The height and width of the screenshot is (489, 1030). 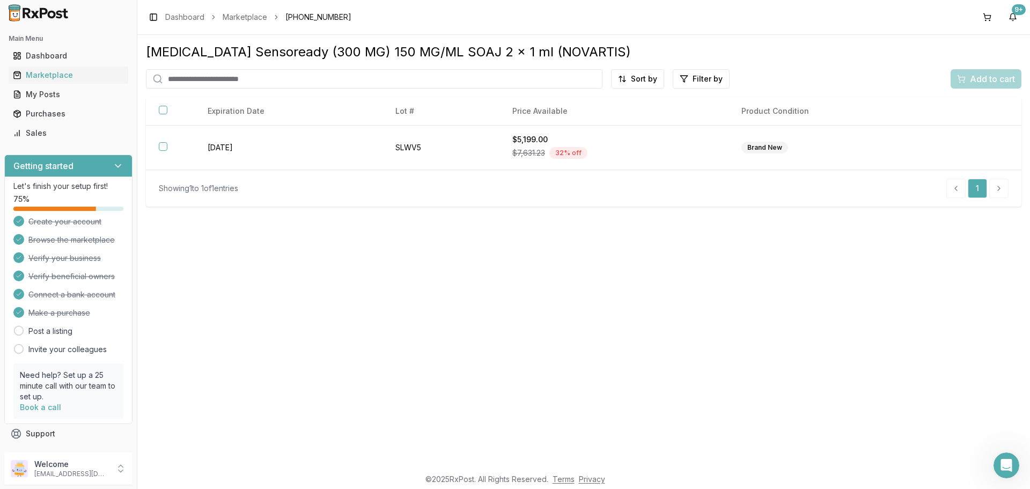 I want to click on a: My Posts, so click(x=68, y=94).